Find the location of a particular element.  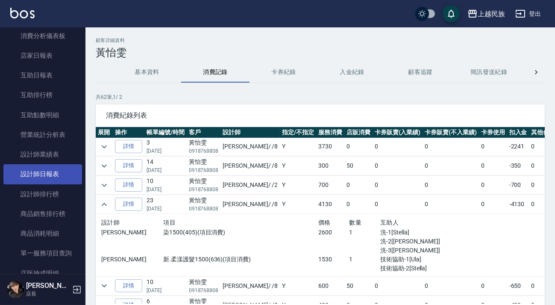

p: 洗-1[Stella] is located at coordinates (427, 232).